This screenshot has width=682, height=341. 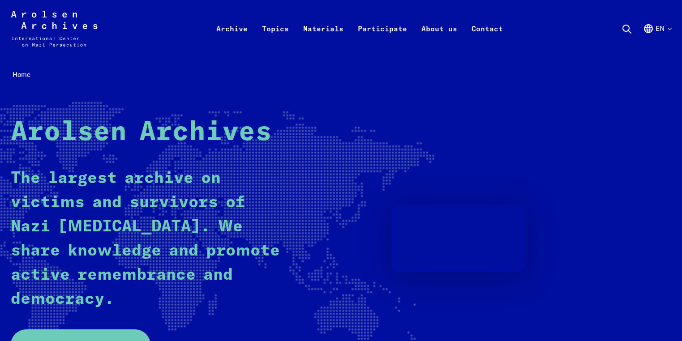 I want to click on a: Contact, so click(x=487, y=39).